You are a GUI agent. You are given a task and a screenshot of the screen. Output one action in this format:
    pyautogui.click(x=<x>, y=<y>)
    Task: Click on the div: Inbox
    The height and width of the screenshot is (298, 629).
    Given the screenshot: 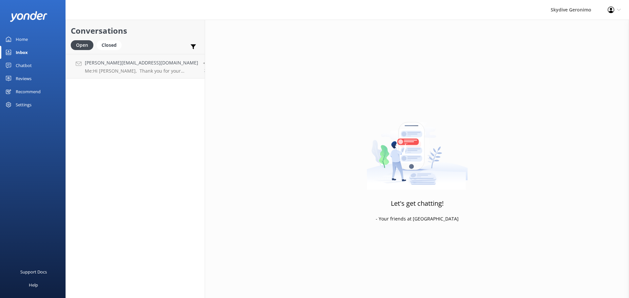 What is the action you would take?
    pyautogui.click(x=22, y=52)
    